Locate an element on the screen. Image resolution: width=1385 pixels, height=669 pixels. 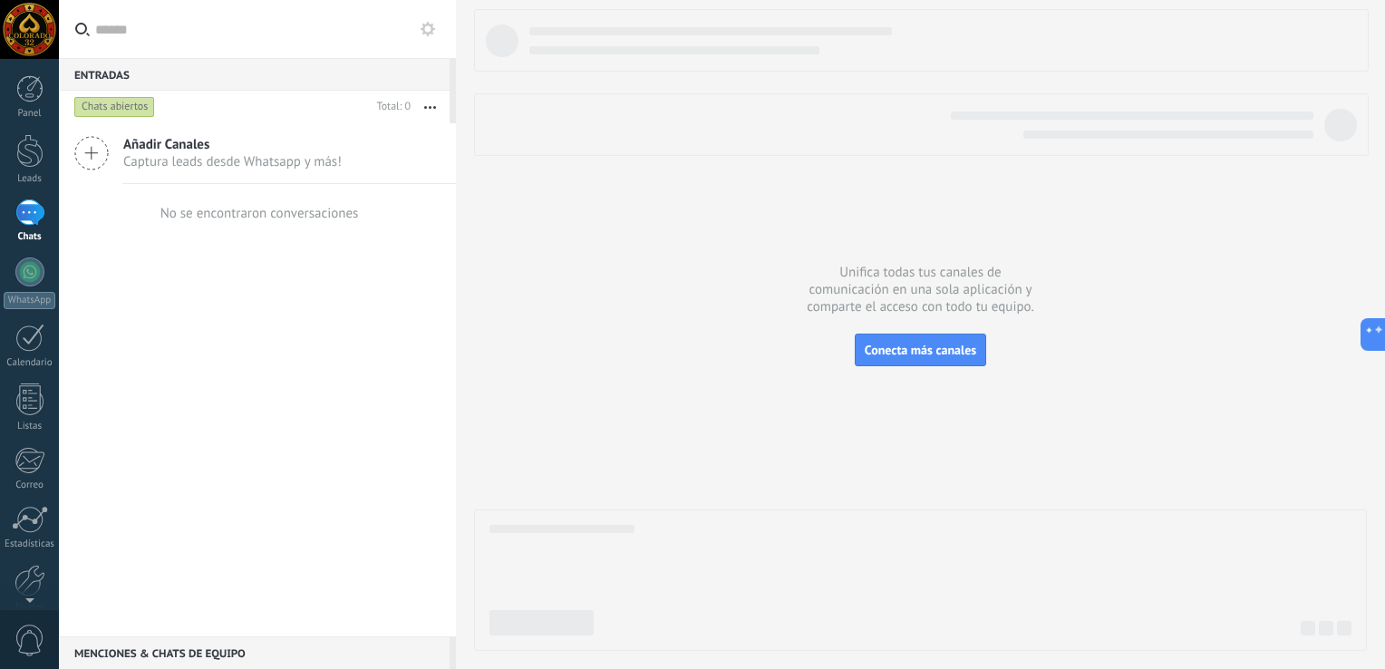
span: Conecta más canales is located at coordinates (920, 350).